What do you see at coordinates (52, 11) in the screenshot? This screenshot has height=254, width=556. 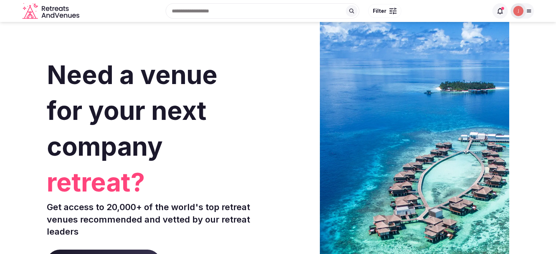 I see `svg: Retreats and Venues company logo` at bounding box center [52, 11].